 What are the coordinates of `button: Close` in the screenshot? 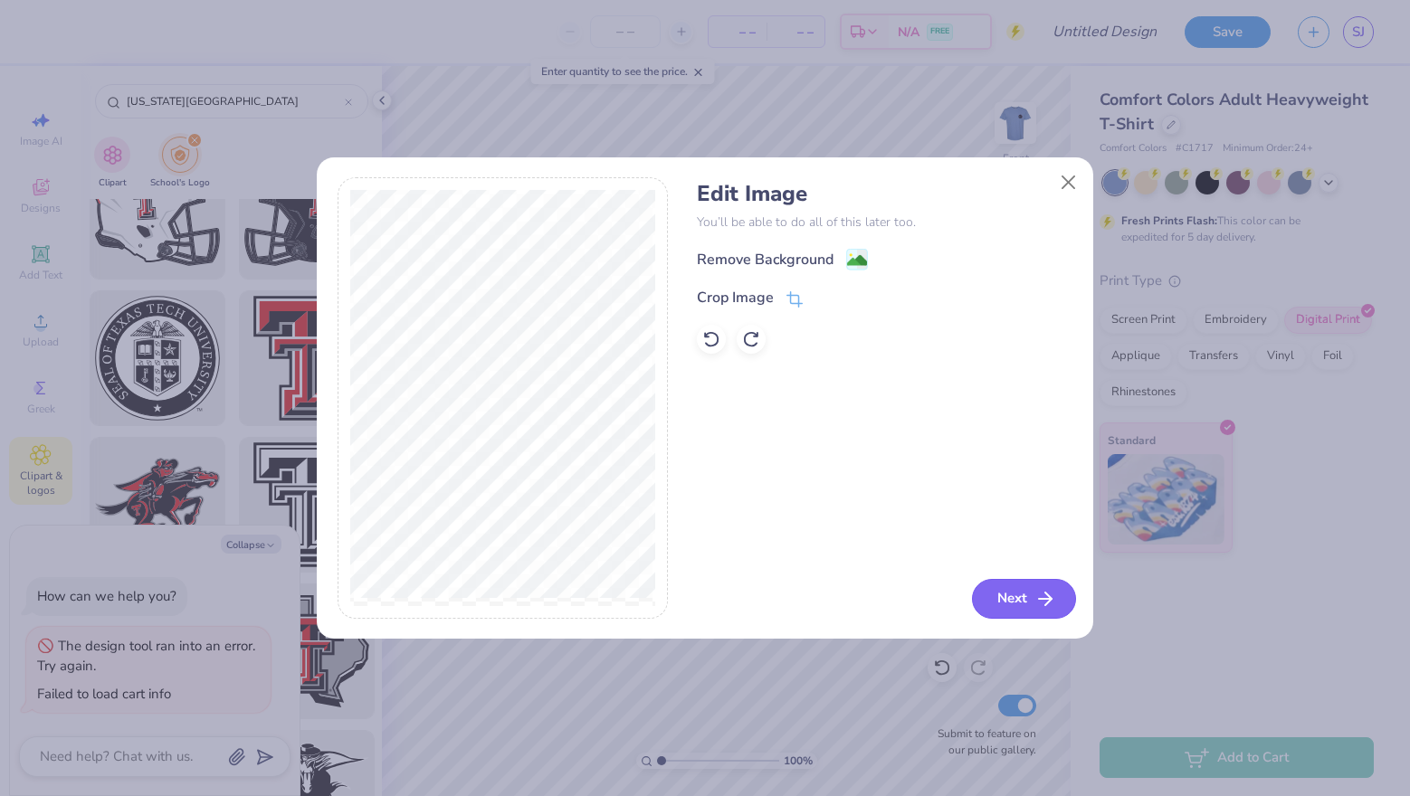 It's located at (1068, 182).